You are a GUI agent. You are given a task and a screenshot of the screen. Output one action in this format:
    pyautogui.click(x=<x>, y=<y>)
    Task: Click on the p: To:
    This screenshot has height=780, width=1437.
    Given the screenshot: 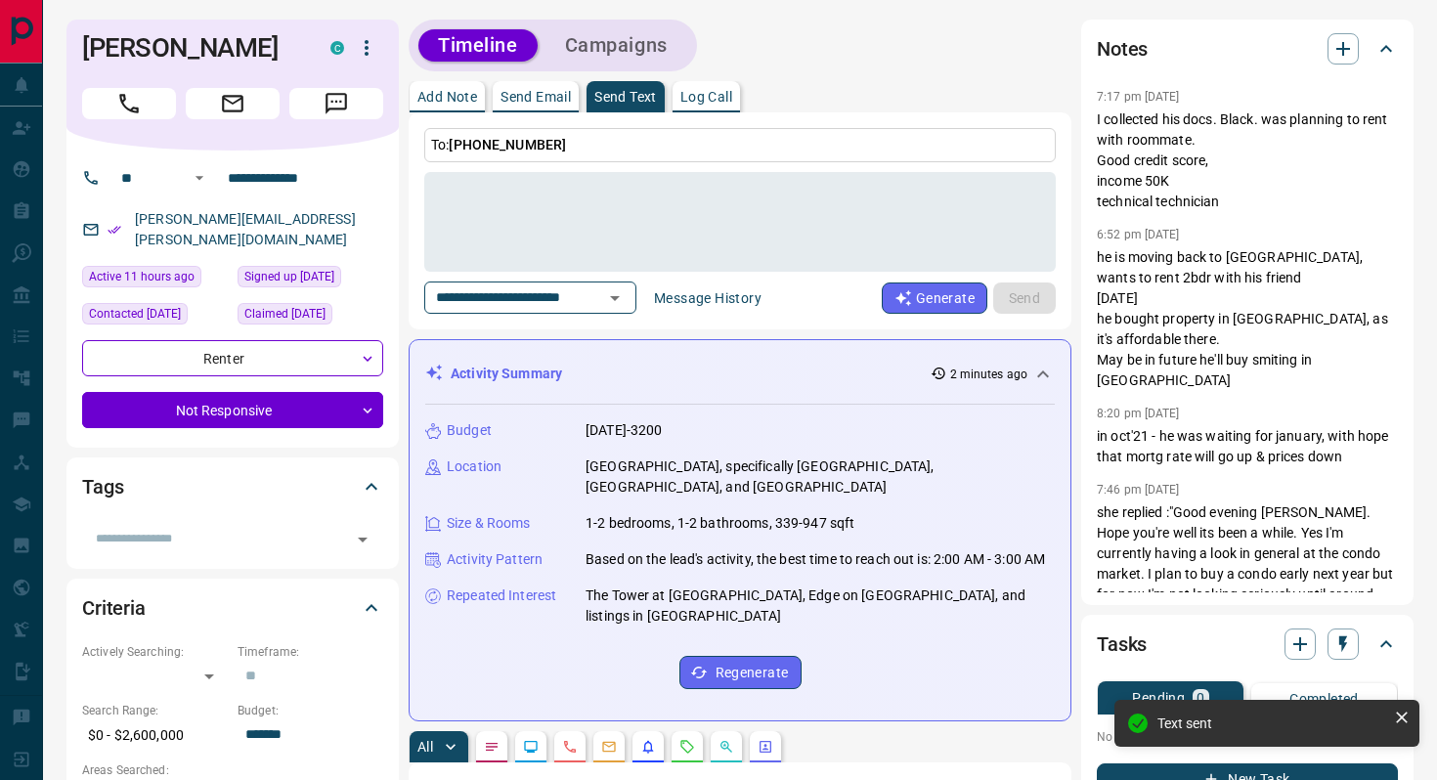 What is the action you would take?
    pyautogui.click(x=740, y=145)
    